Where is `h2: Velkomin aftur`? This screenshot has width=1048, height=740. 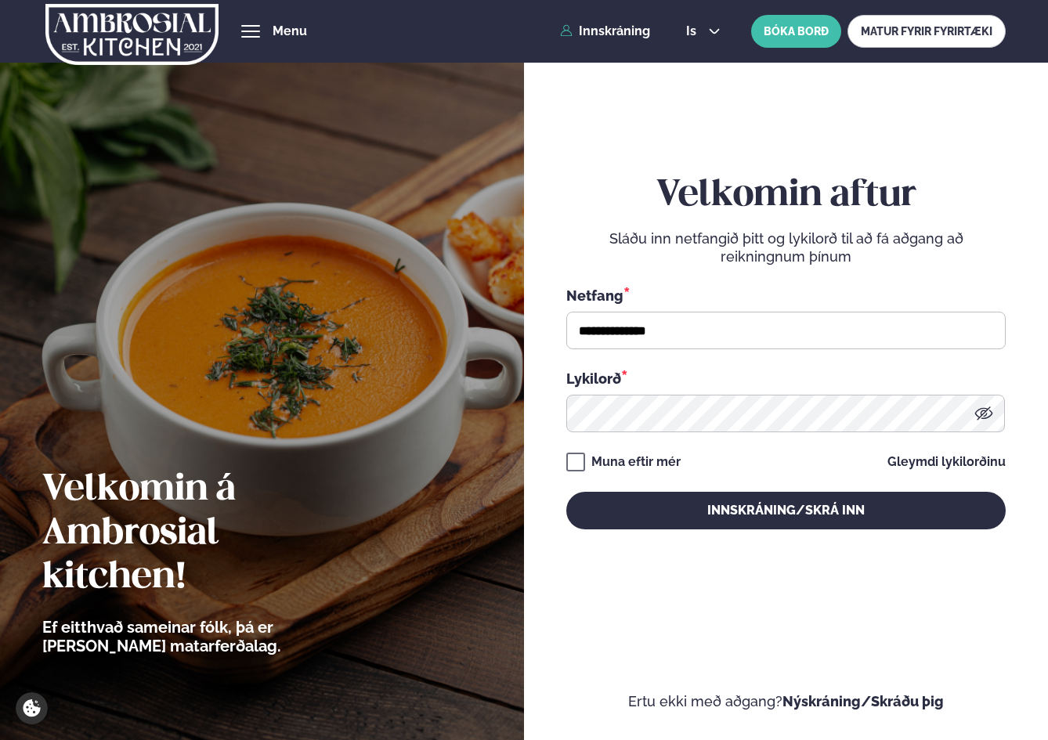 h2: Velkomin aftur is located at coordinates (785, 196).